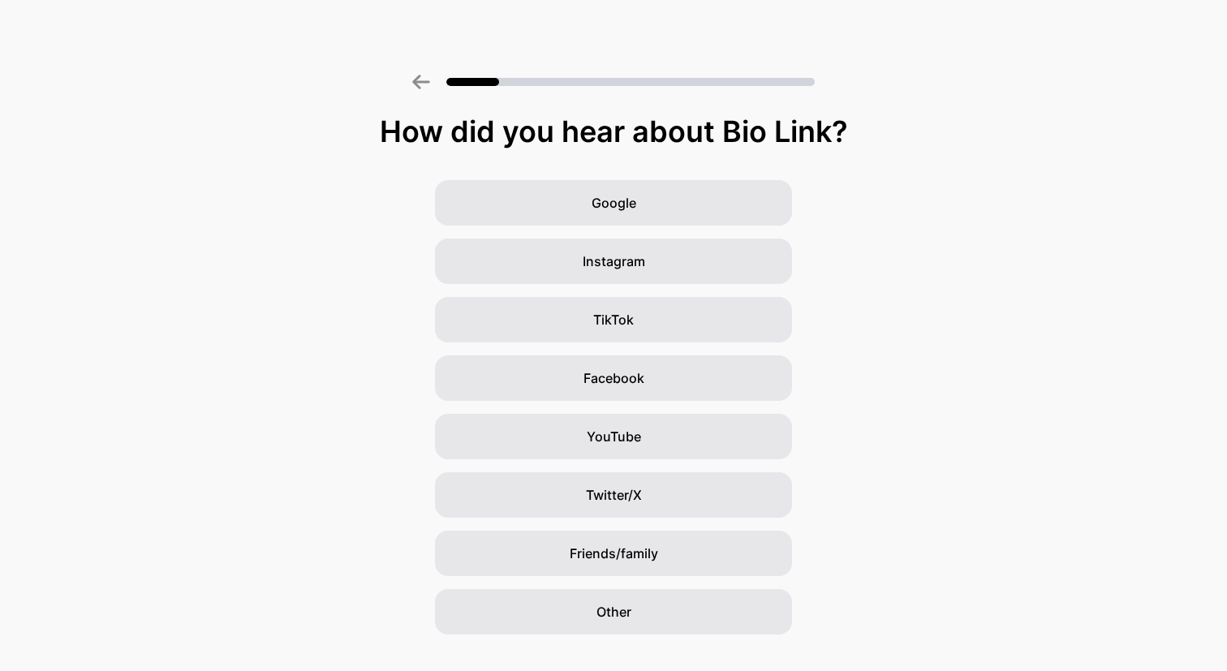 Image resolution: width=1227 pixels, height=671 pixels. I want to click on span: Instagram, so click(613, 261).